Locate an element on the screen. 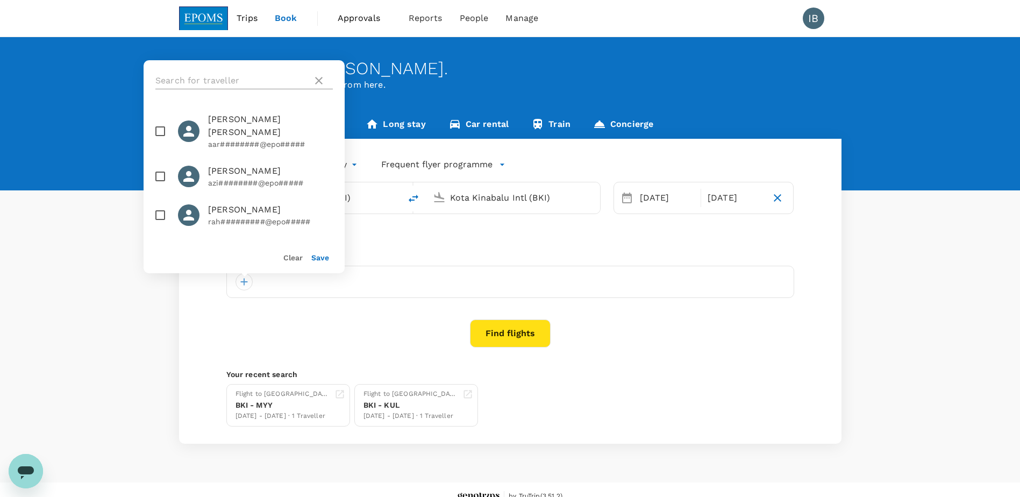  button: delete is located at coordinates (413, 198).